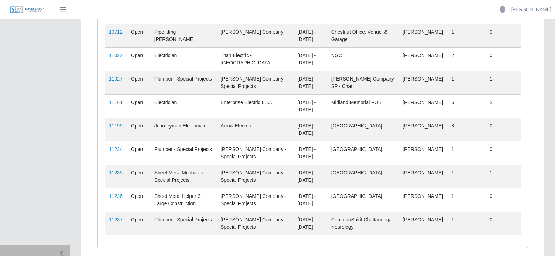  What do you see at coordinates (466, 106) in the screenshot?
I see `td: 6` at bounding box center [466, 106].